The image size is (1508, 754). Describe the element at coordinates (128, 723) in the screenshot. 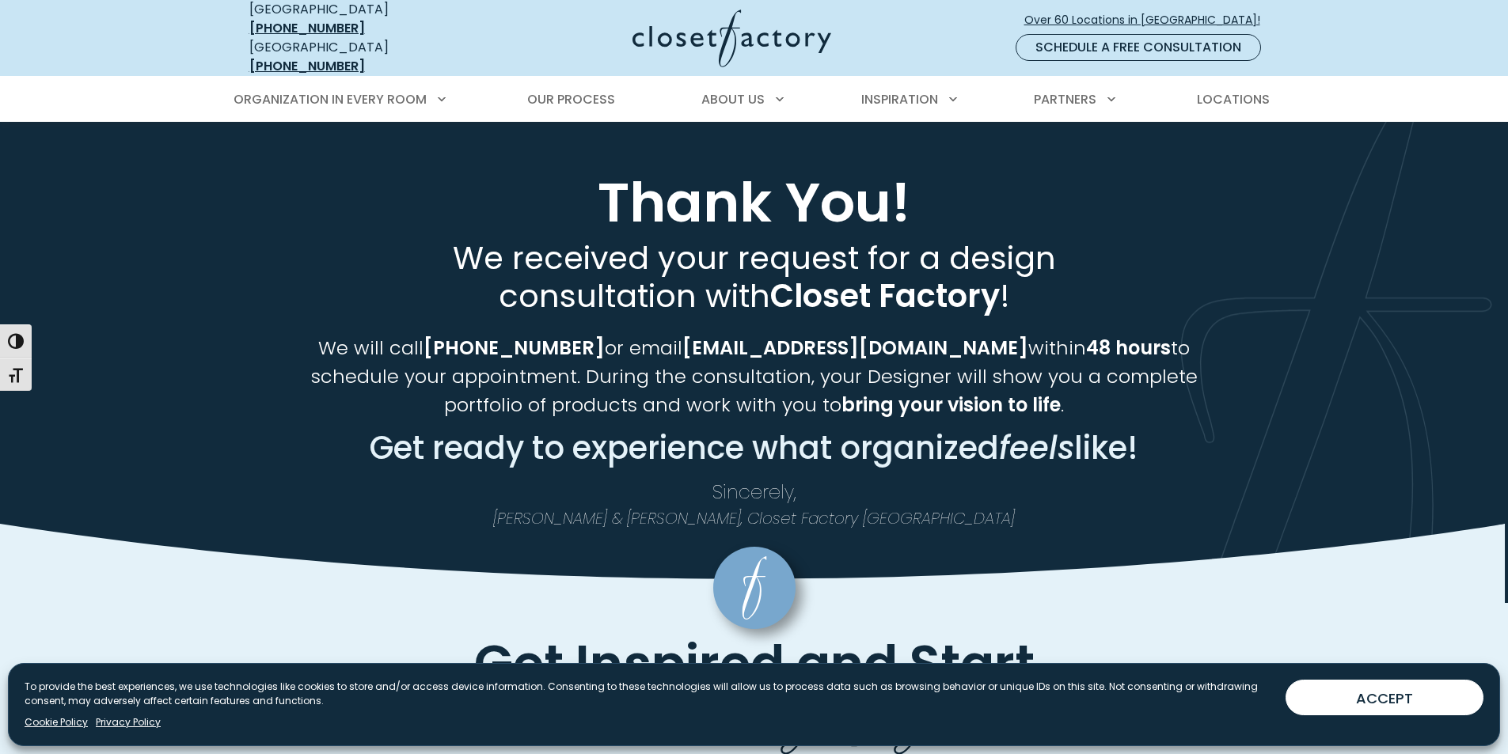

I see `a: Privacy Policy` at that location.